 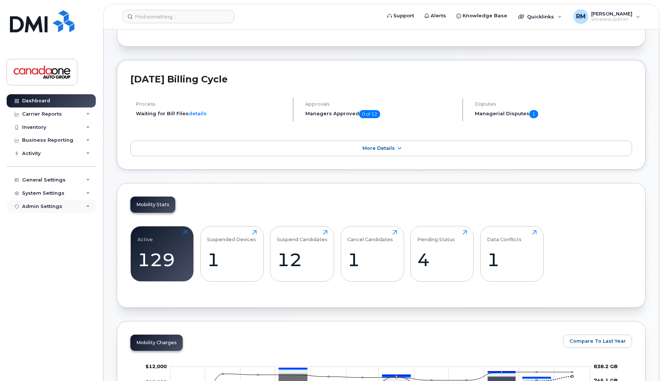 What do you see at coordinates (442, 254) in the screenshot?
I see `a: Pending Status4` at bounding box center [442, 254].